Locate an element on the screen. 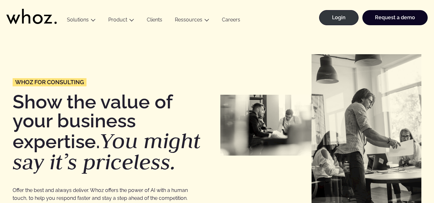 This screenshot has width=434, height=203. a: Request a demo is located at coordinates (395, 18).